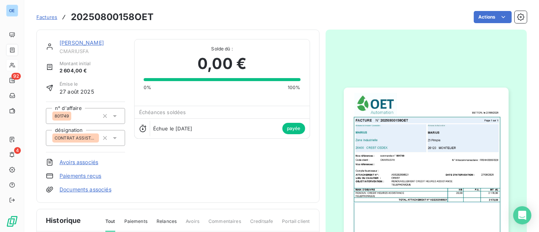 The height and width of the screenshot is (232, 539). What do you see at coordinates (16, 76) in the screenshot?
I see `span: 92` at bounding box center [16, 76].